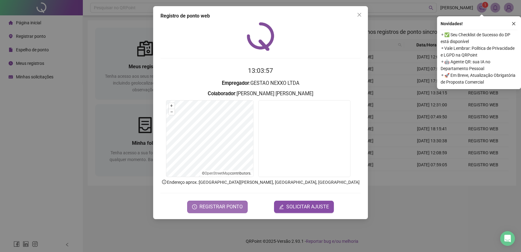 Image resolution: width=521 pixels, height=252 pixels. I want to click on span: SOLICITAR AJUSTE, so click(307, 206).